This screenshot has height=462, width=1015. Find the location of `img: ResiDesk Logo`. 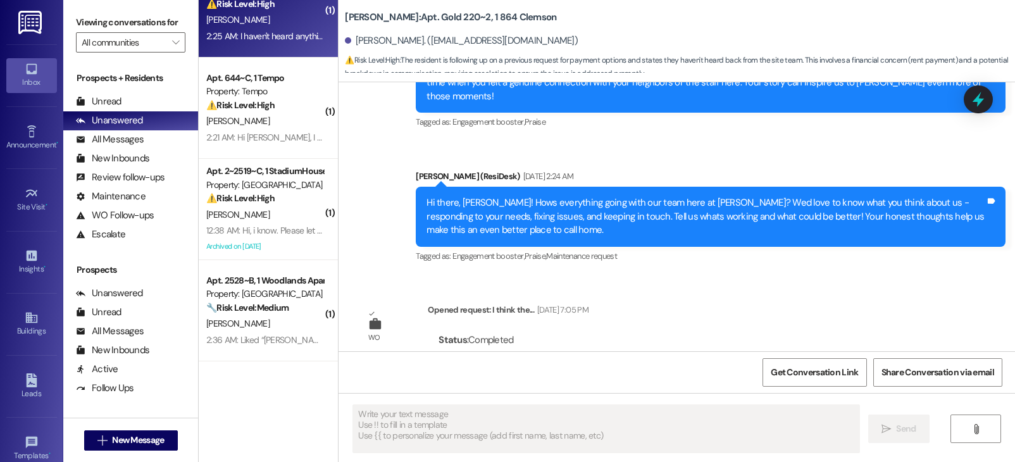

img: ResiDesk Logo is located at coordinates (31, 22).